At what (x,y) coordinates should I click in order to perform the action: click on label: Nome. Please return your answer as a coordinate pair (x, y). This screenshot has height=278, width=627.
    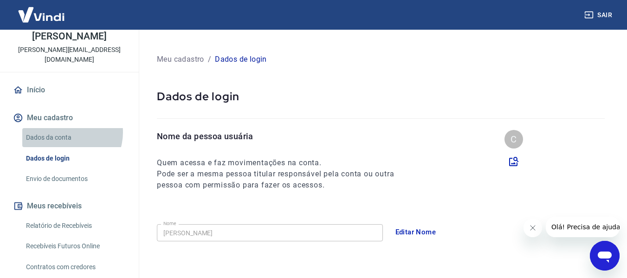
    Looking at the image, I should click on (170, 223).